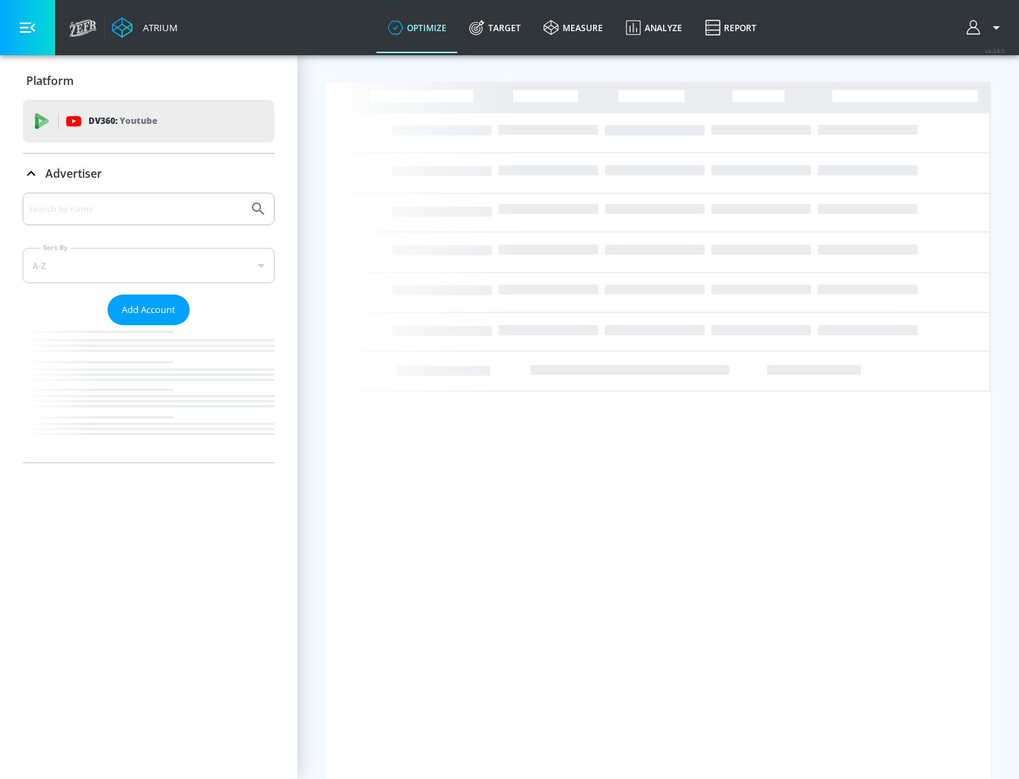  I want to click on a: optimize, so click(417, 28).